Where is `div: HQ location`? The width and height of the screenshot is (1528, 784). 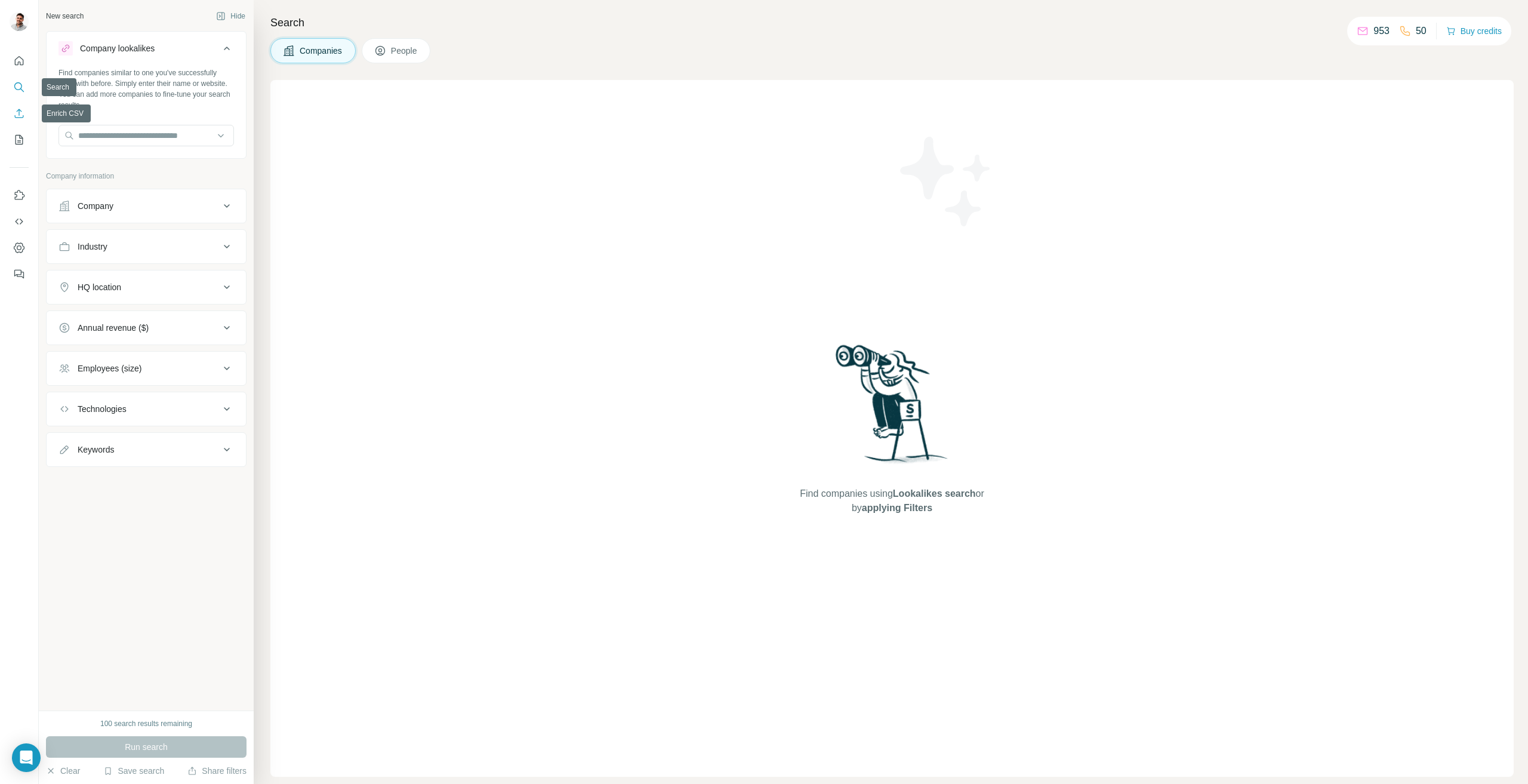
div: HQ location is located at coordinates (99, 287).